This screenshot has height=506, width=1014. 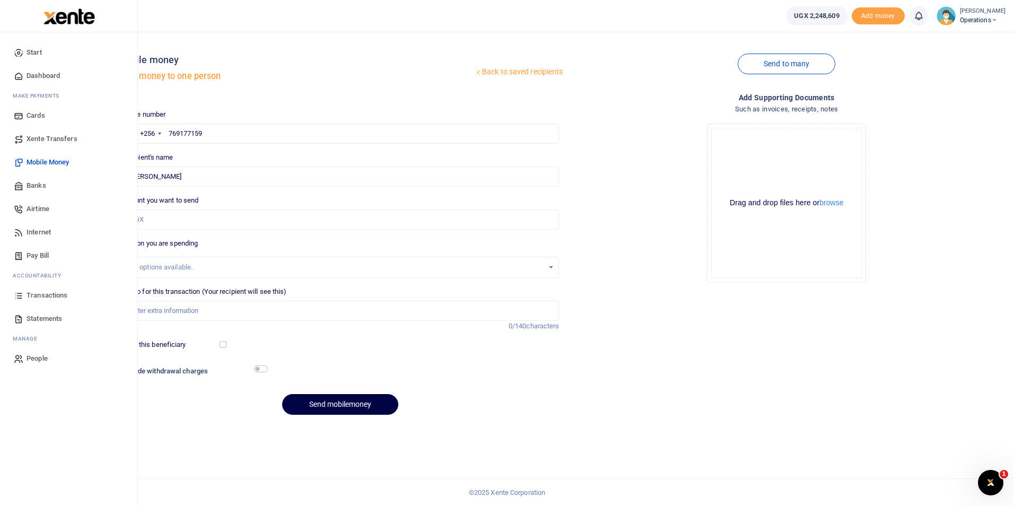 I want to click on div: Uganda: +256, so click(x=143, y=134).